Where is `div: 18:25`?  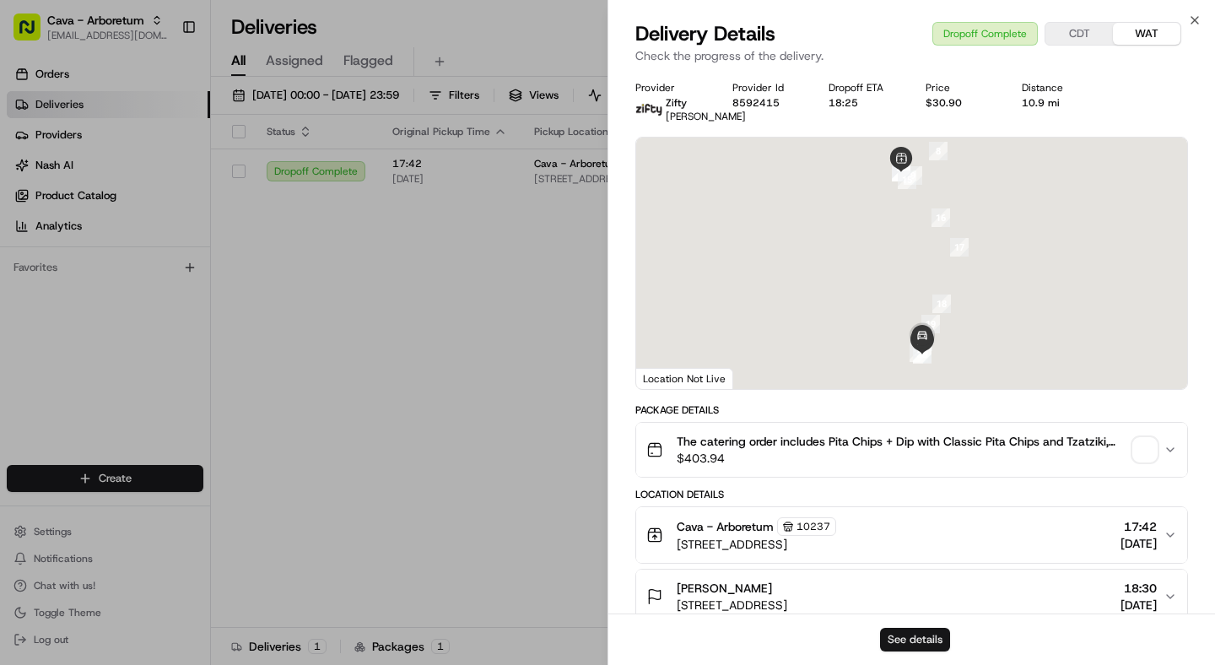 div: 18:25 is located at coordinates (863, 103).